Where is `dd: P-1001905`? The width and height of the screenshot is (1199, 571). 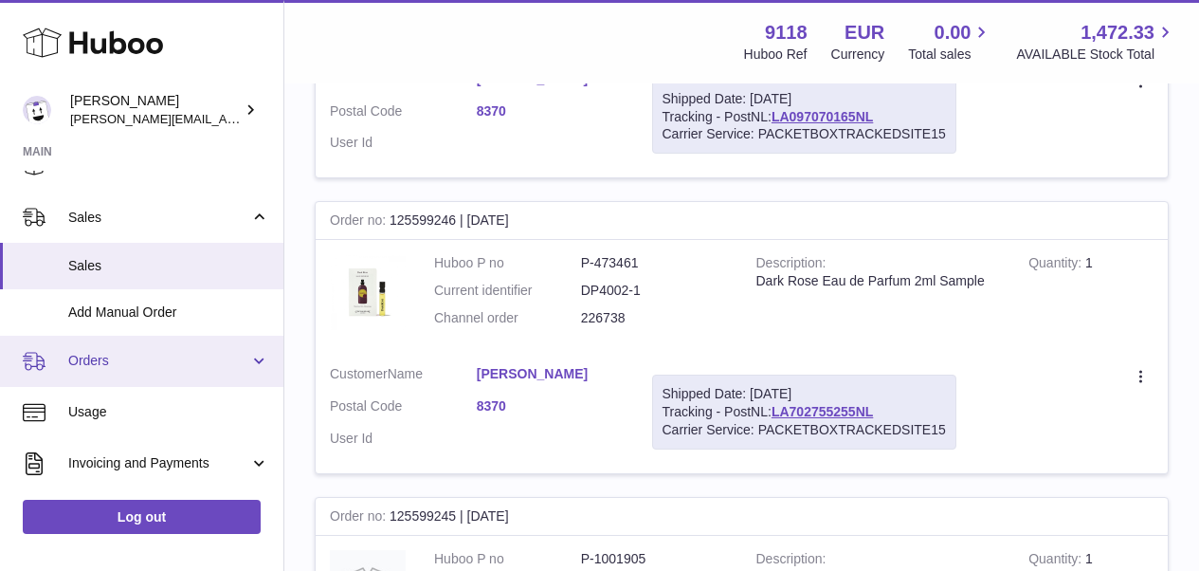 dd: P-1001905 is located at coordinates (654, 558).